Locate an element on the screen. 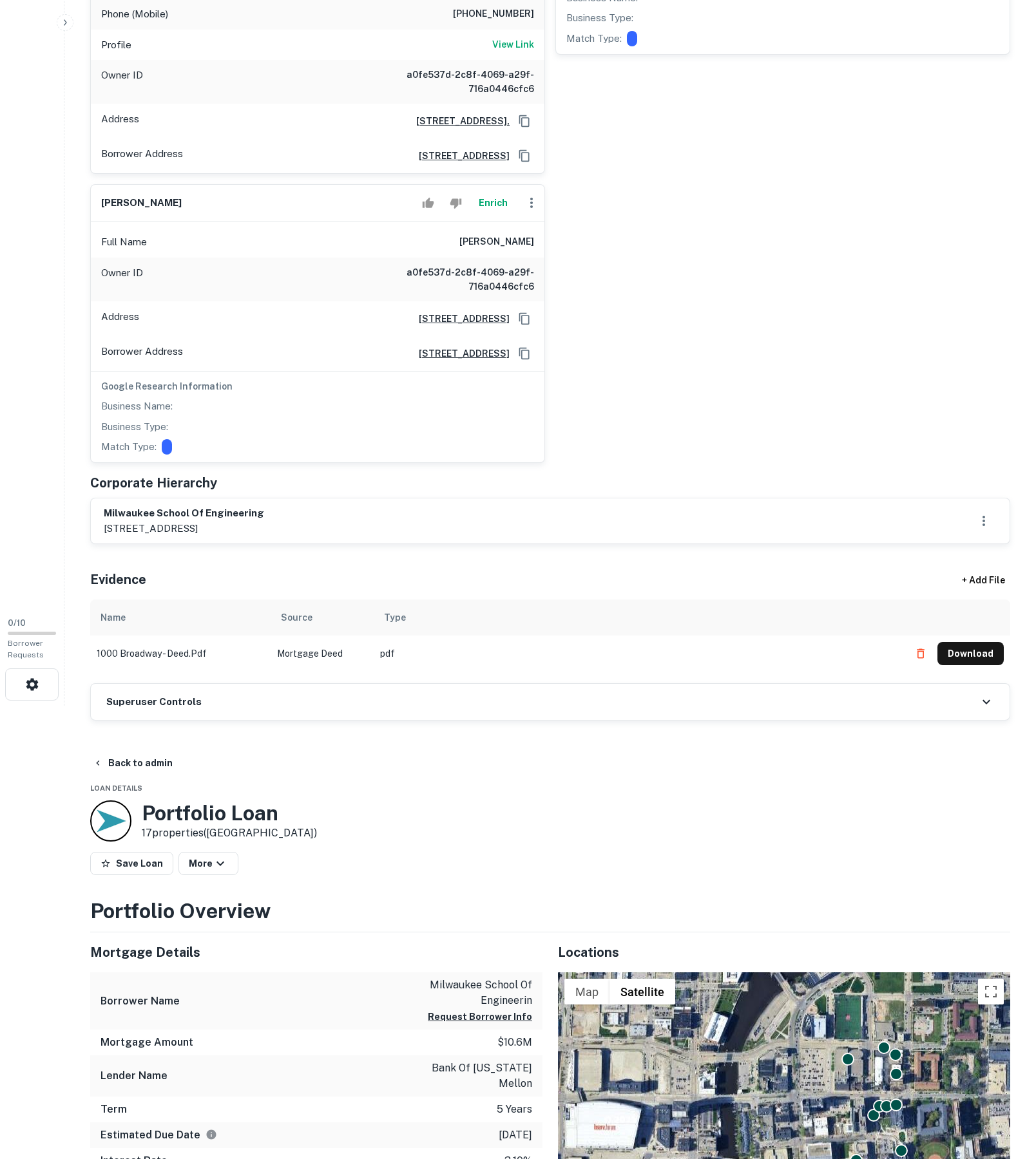 This screenshot has width=1036, height=1159. button: Toggle fullscreen view is located at coordinates (991, 992).